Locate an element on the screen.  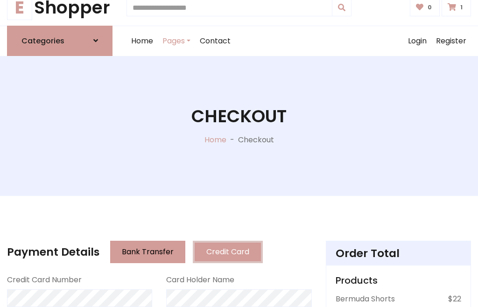
a: Register is located at coordinates (451, 41).